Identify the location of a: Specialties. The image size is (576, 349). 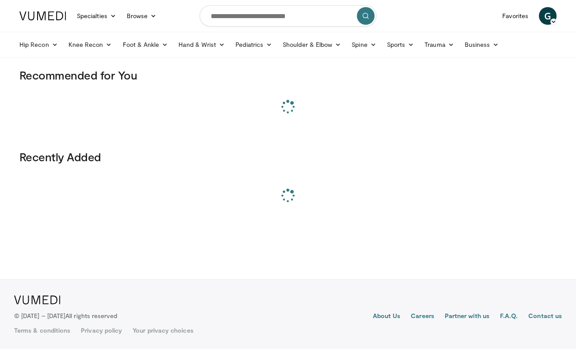
(96, 16).